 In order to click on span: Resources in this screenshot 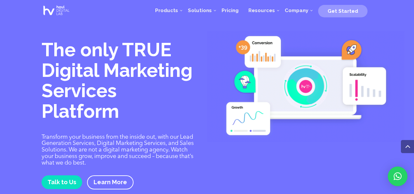, I will do `click(261, 10)`.